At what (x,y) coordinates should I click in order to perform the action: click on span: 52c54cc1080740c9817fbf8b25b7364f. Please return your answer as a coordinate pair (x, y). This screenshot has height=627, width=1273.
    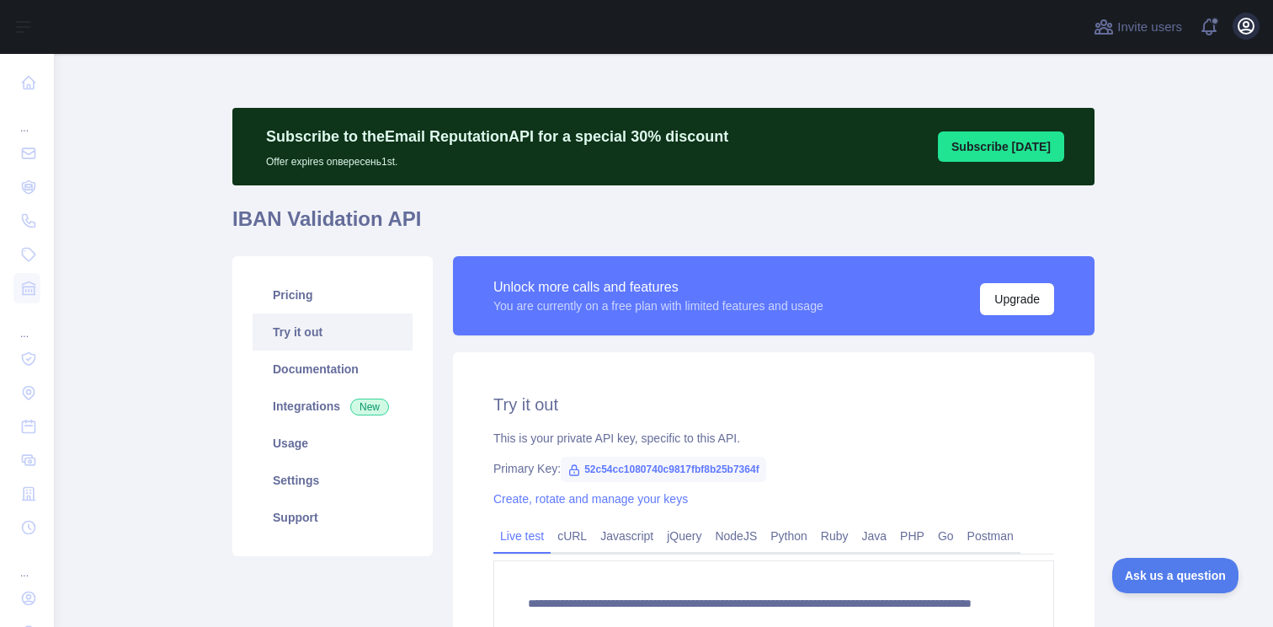
    Looking at the image, I should click on (664, 469).